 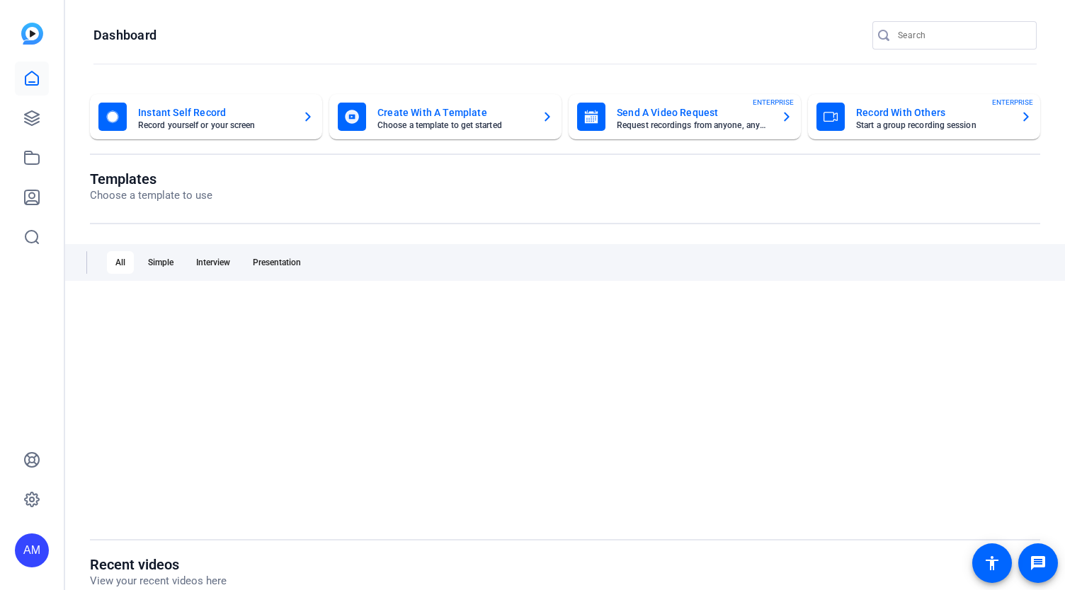 What do you see at coordinates (924, 117) in the screenshot?
I see `button: Record With OthersStart a group recording sessionENTERPRISE` at bounding box center [924, 117].